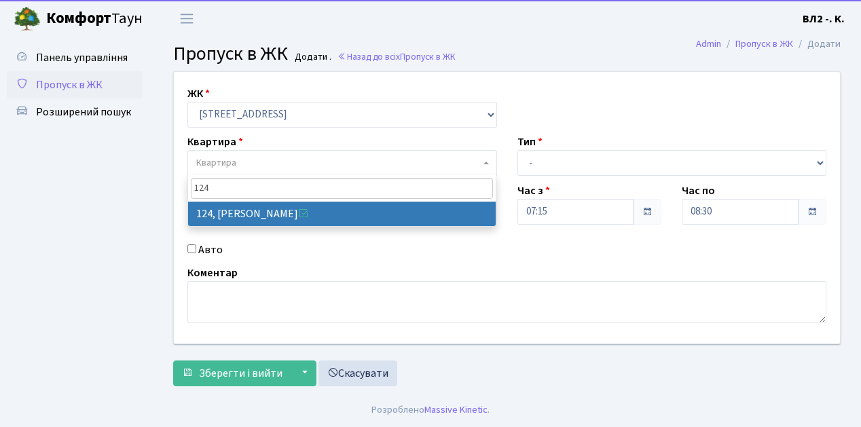 The width and height of the screenshot is (861, 427). I want to click on label: Авто, so click(211, 250).